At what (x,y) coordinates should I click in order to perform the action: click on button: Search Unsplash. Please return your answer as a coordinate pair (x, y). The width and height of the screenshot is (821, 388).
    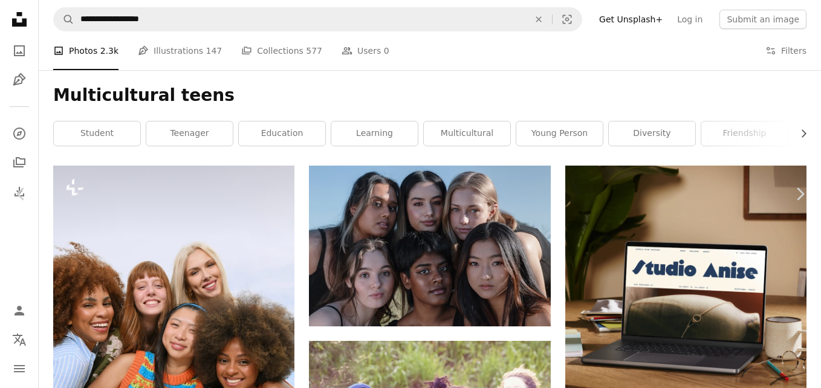
    Looking at the image, I should click on (64, 19).